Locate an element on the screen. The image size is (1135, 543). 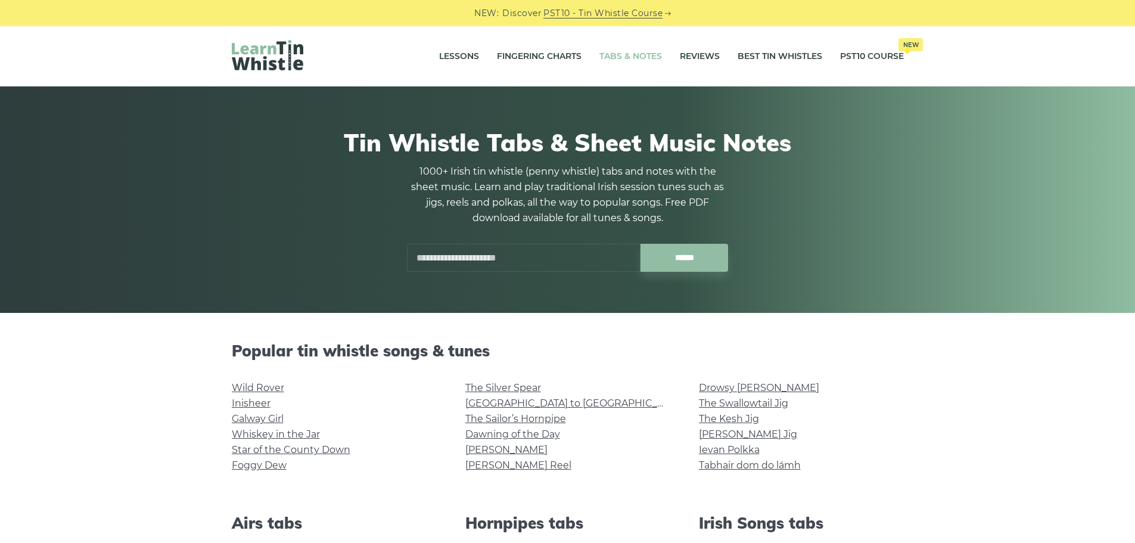
h2: Irish Songs tabs is located at coordinates (801, 522).